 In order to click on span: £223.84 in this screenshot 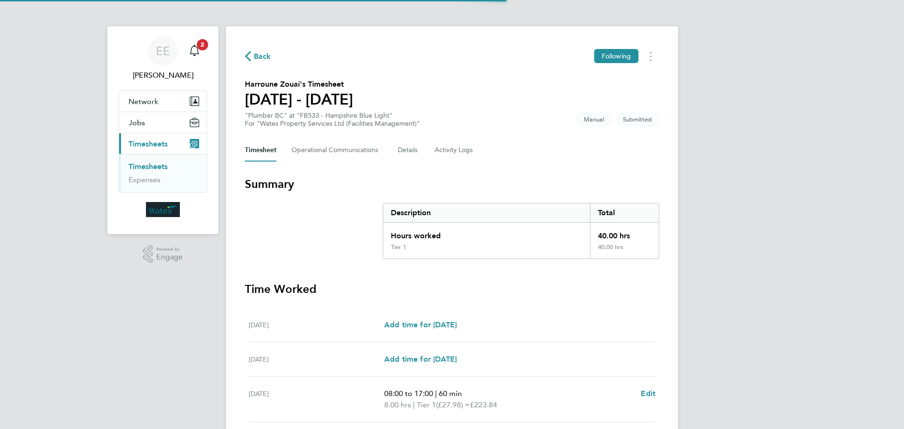, I will do `click(484, 405)`.